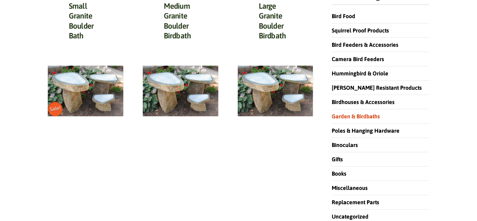 This screenshot has width=477, height=221. I want to click on a: Garden & Birdbaths, so click(355, 116).